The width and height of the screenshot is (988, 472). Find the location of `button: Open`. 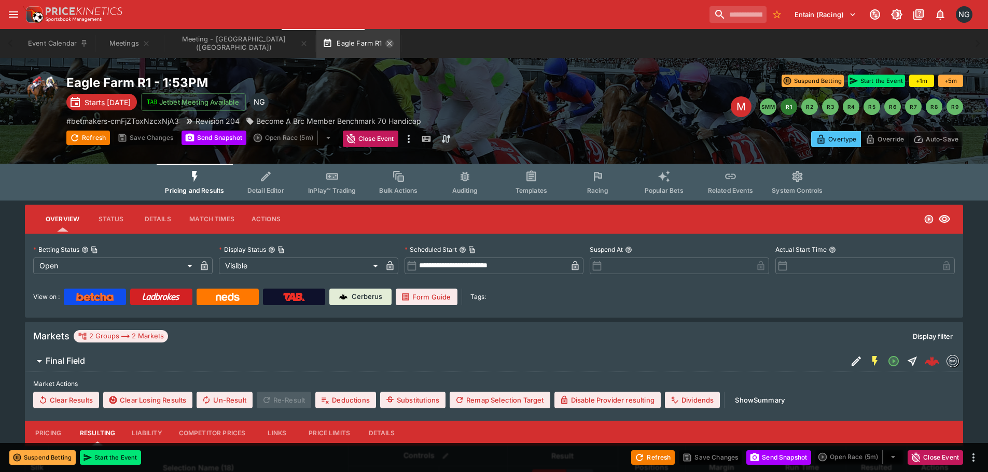

button: Open is located at coordinates (893, 361).